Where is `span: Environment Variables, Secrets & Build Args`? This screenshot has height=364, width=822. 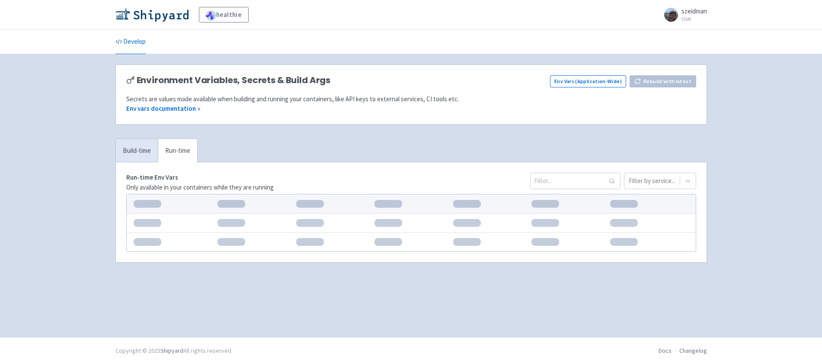 span: Environment Variables, Secrets & Build Args is located at coordinates (234, 80).